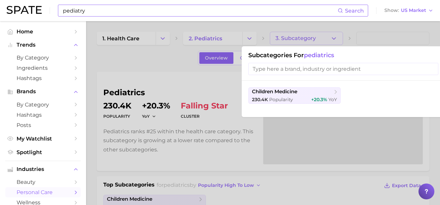  What do you see at coordinates (43, 152) in the screenshot?
I see `a: Spotlight` at bounding box center [43, 152].